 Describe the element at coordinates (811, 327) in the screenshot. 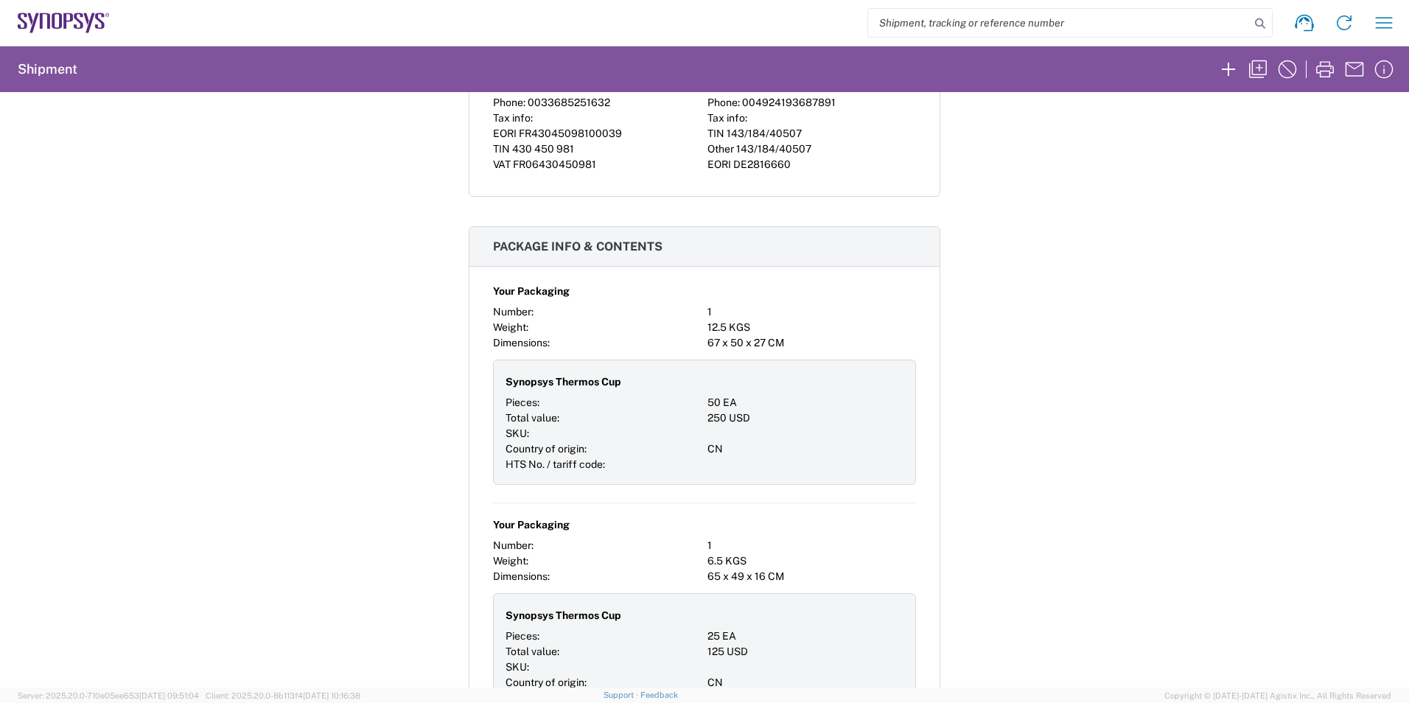

I see `div: 12.5 KGS` at that location.